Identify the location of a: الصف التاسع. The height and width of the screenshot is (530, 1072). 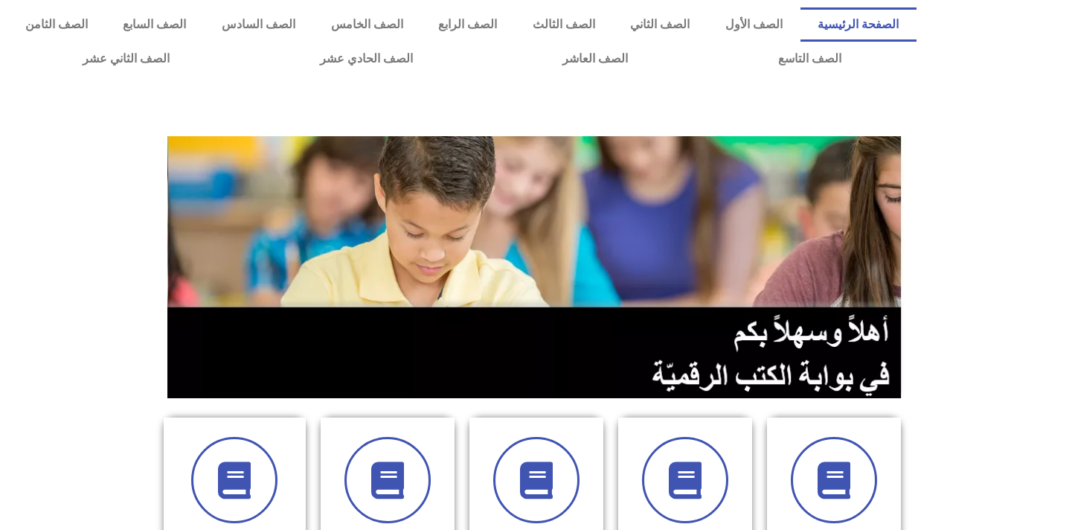
(809, 59).